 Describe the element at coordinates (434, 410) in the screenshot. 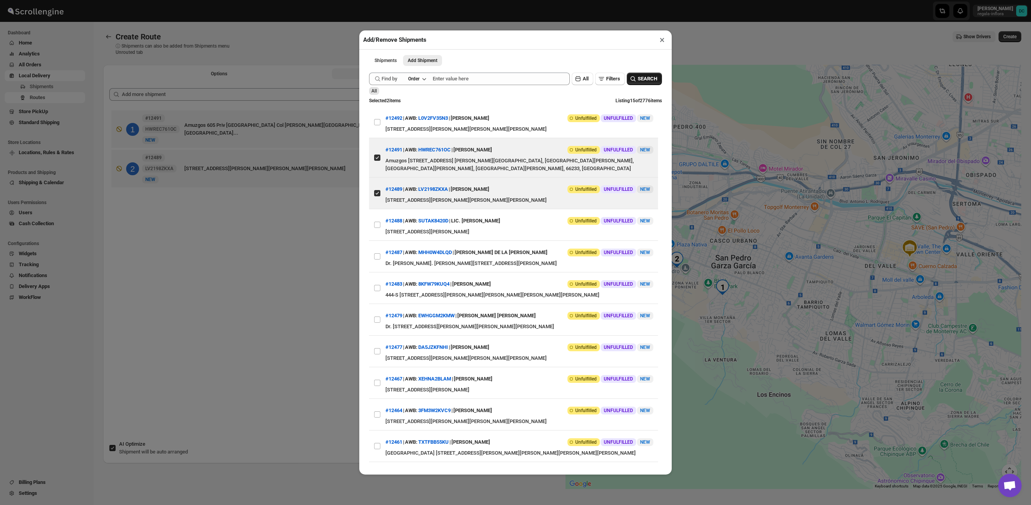

I see `button: 3FM3W2KVC9` at that location.